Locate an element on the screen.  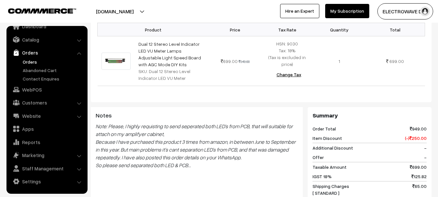
span: 949.00 is located at coordinates (418, 128).